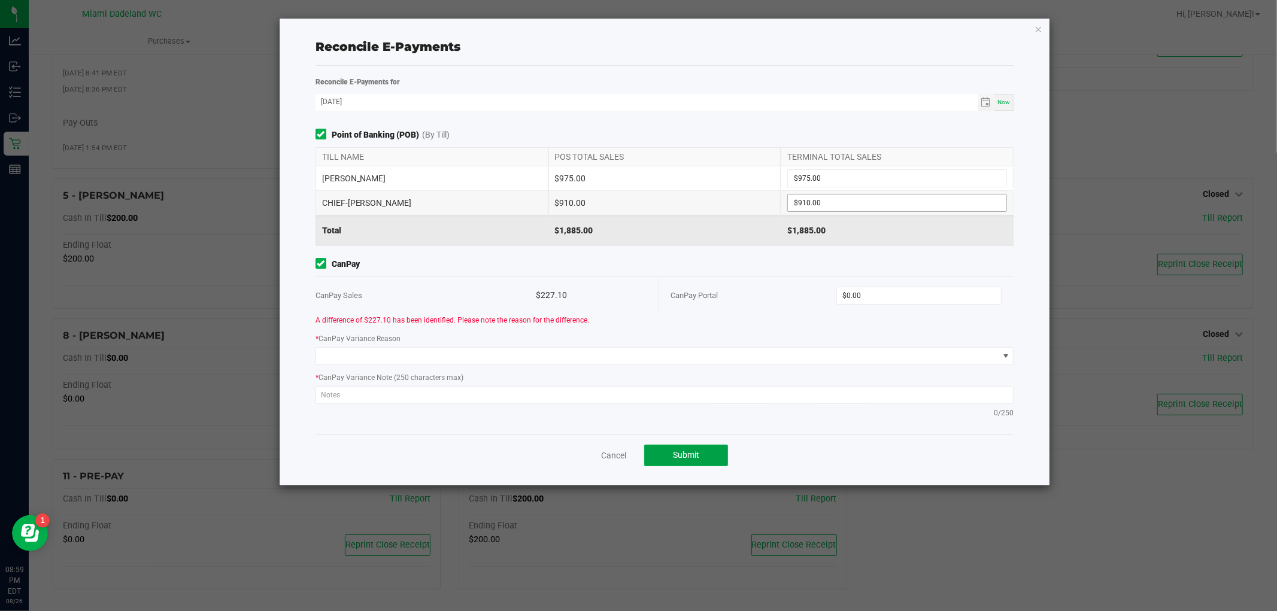 The height and width of the screenshot is (611, 1277). I want to click on div: TERMINAL TOTAL SALES, so click(897, 157).